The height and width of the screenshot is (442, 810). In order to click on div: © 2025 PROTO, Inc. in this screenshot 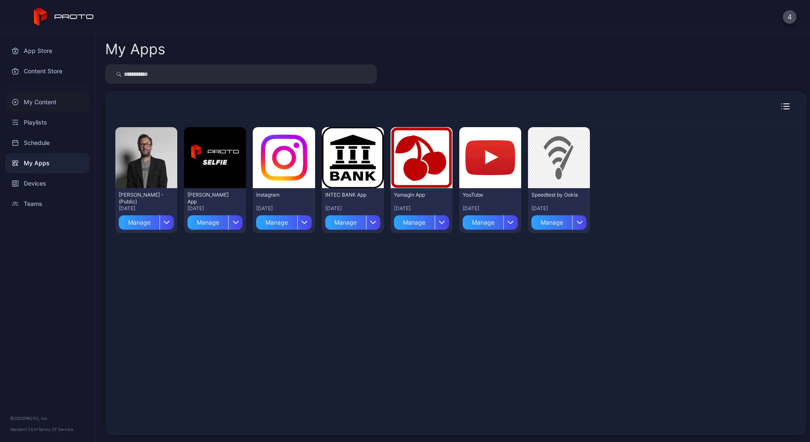, I will do `click(47, 419)`.